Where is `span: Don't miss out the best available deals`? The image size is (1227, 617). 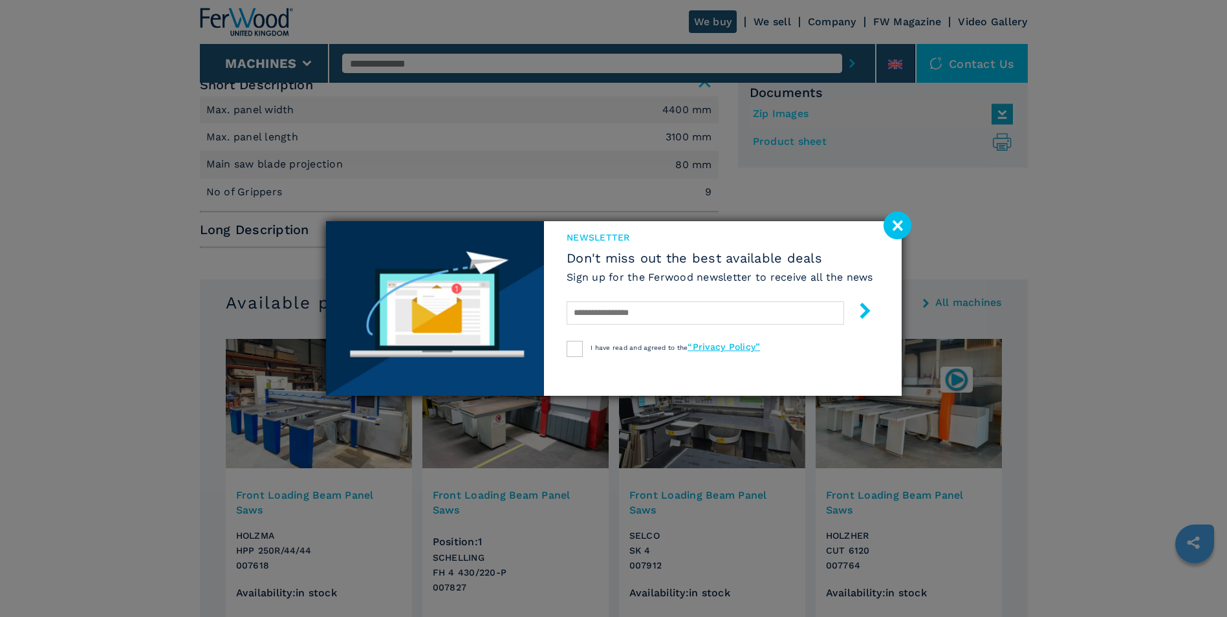
span: Don't miss out the best available deals is located at coordinates (720, 258).